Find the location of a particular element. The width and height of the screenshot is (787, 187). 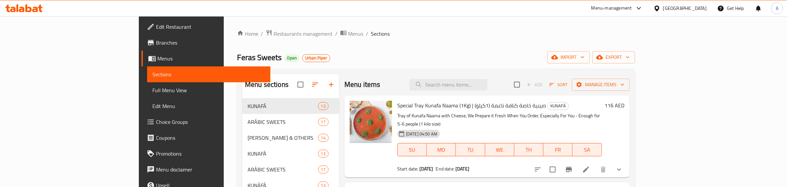

h6: 116 AED is located at coordinates (615, 105).